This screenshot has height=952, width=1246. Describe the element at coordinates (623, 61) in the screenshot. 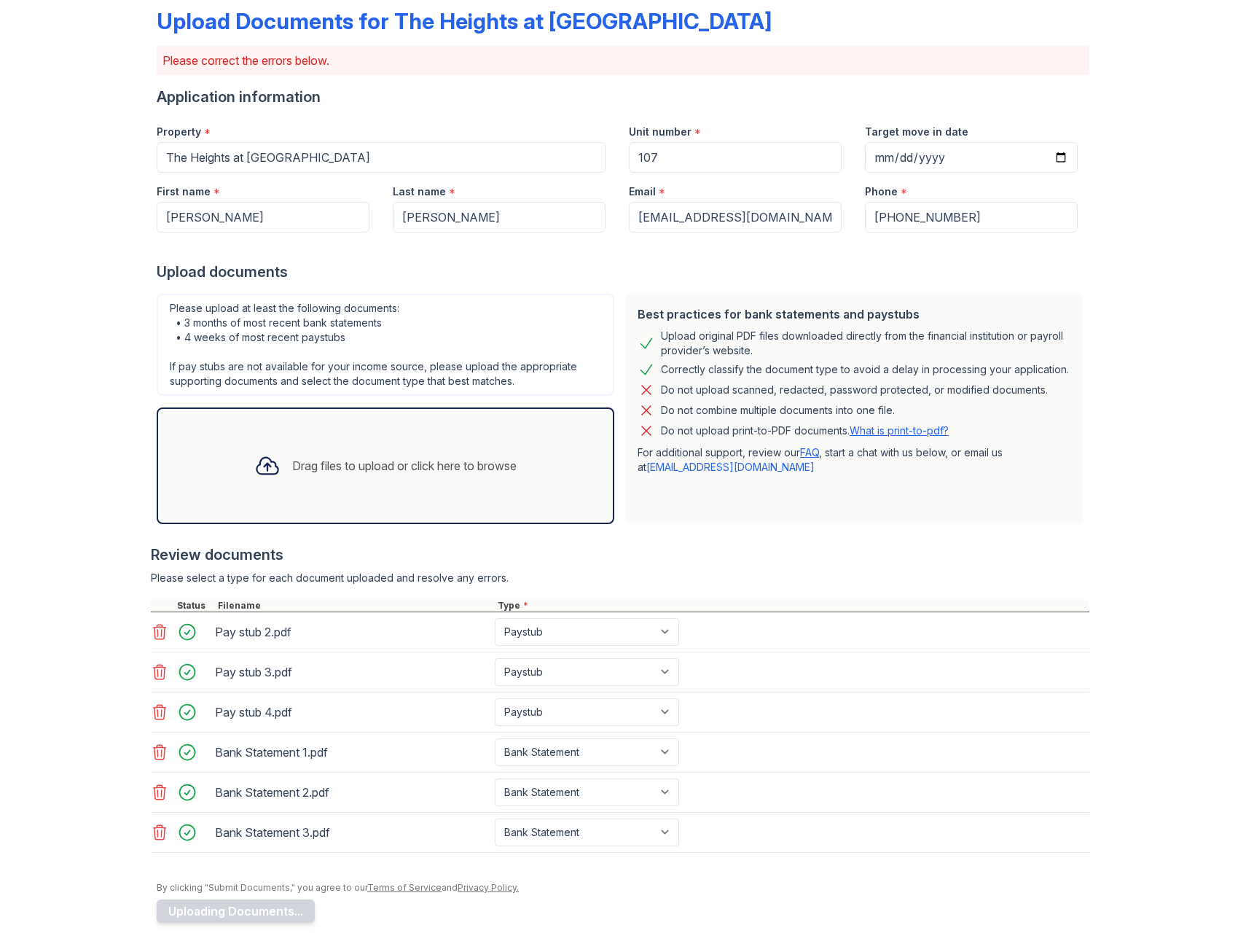

I see `p: Please correct the errors below.` at that location.